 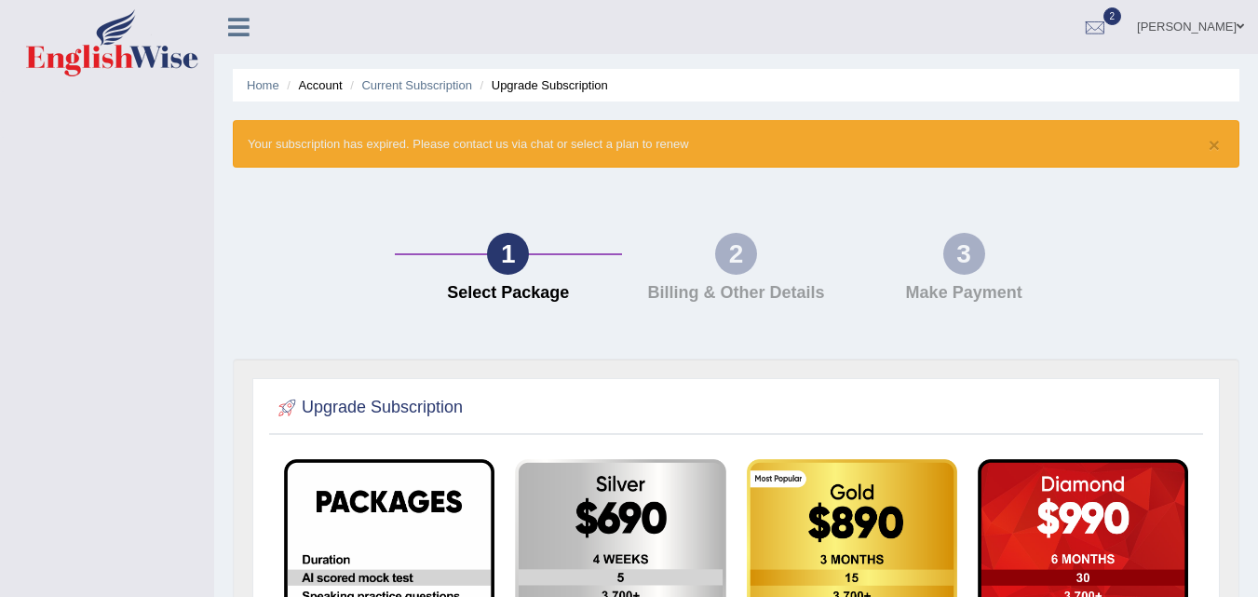 What do you see at coordinates (368, 408) in the screenshot?
I see `h2: Upgrade Subscription` at bounding box center [368, 408].